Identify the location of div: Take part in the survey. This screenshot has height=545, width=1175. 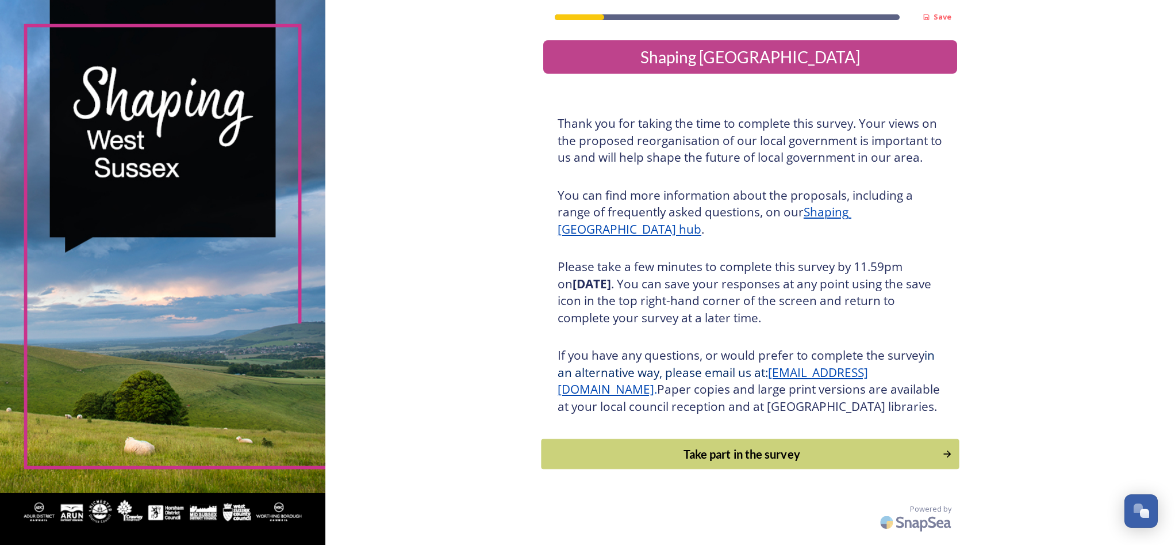
(742, 454).